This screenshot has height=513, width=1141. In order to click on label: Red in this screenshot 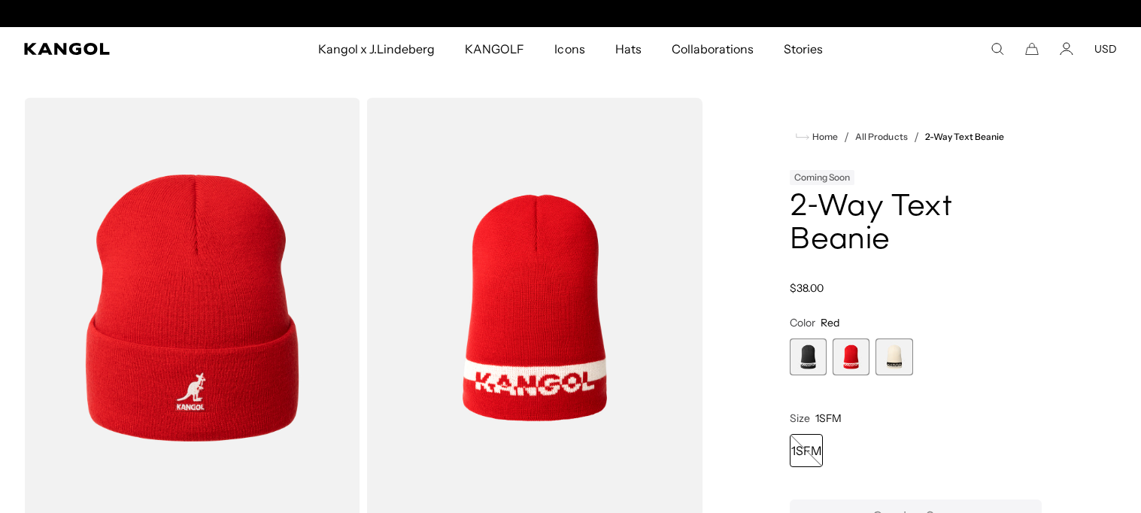, I will do `click(850, 356)`.